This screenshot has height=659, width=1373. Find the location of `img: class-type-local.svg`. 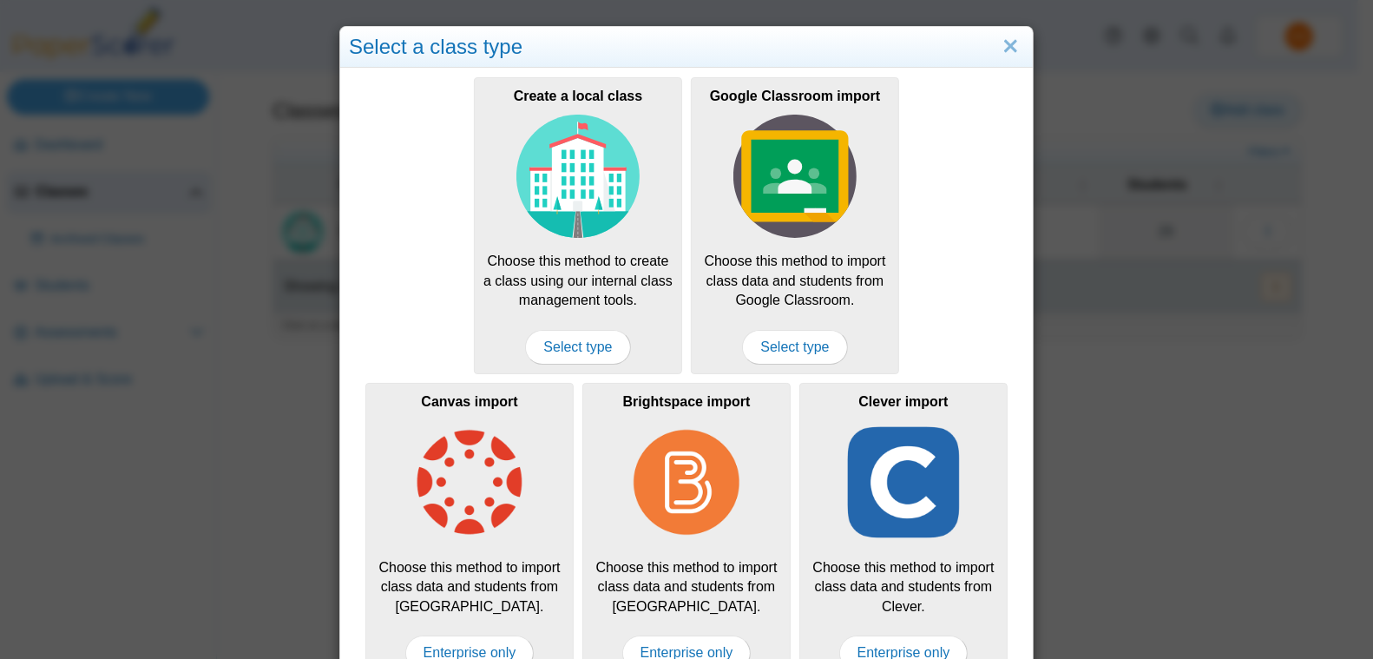

img: class-type-local.svg is located at coordinates (578, 176).